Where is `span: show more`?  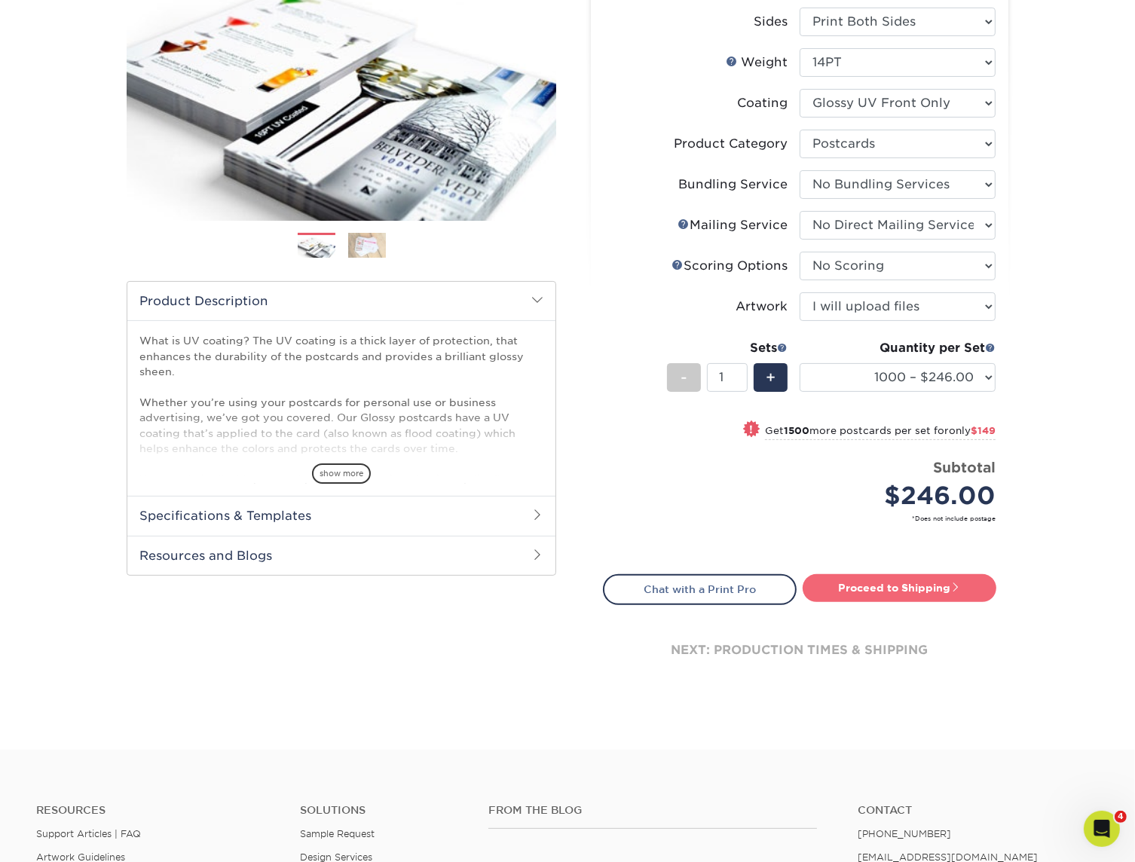 span: show more is located at coordinates (341, 473).